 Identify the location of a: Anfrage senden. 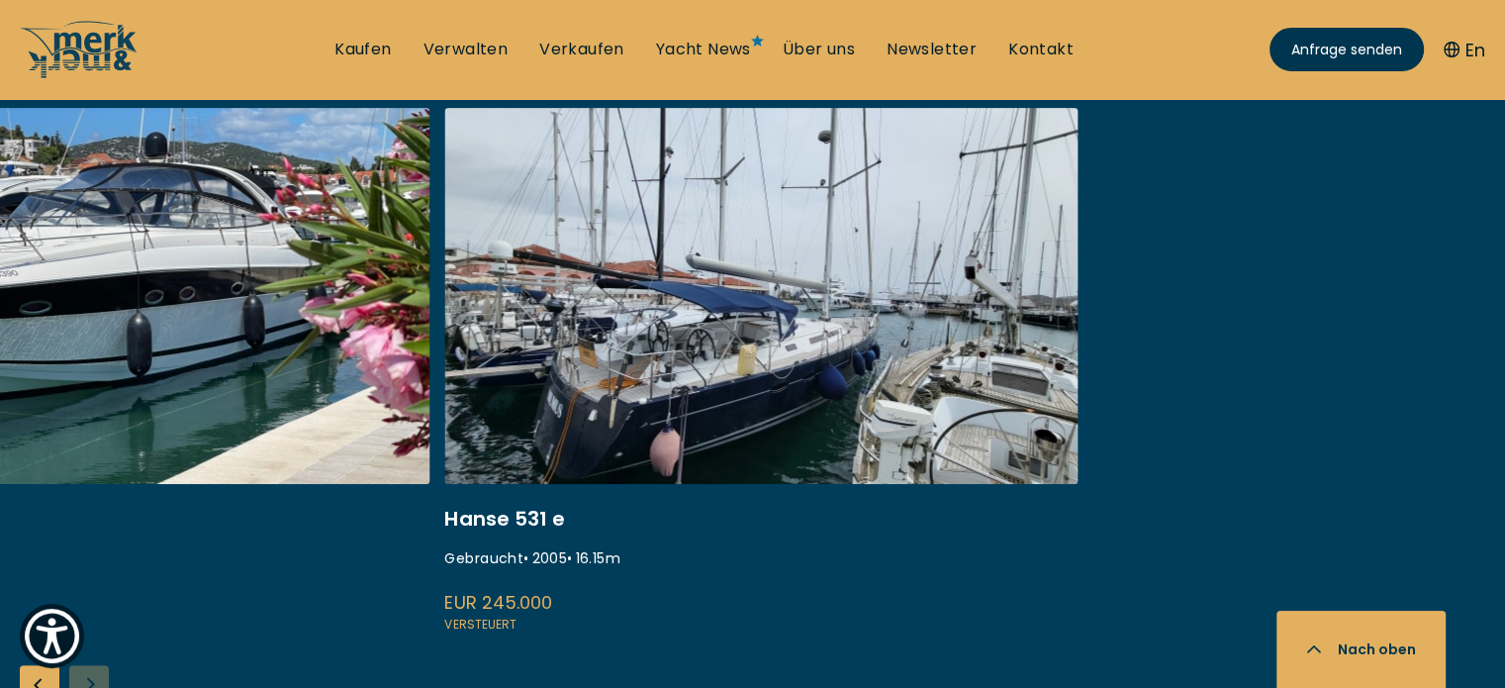
(1347, 49).